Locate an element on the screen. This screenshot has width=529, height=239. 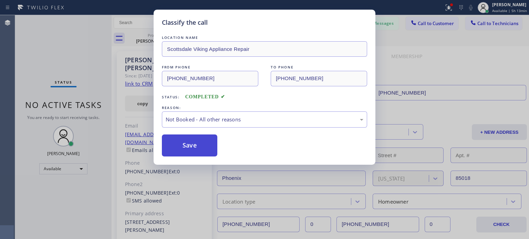
button: Save is located at coordinates (189, 146).